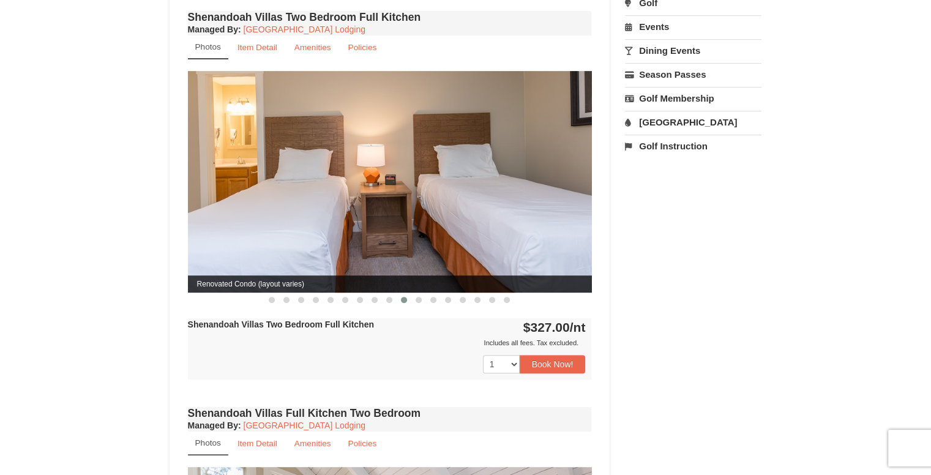 This screenshot has width=931, height=475. I want to click on a: Events, so click(693, 26).